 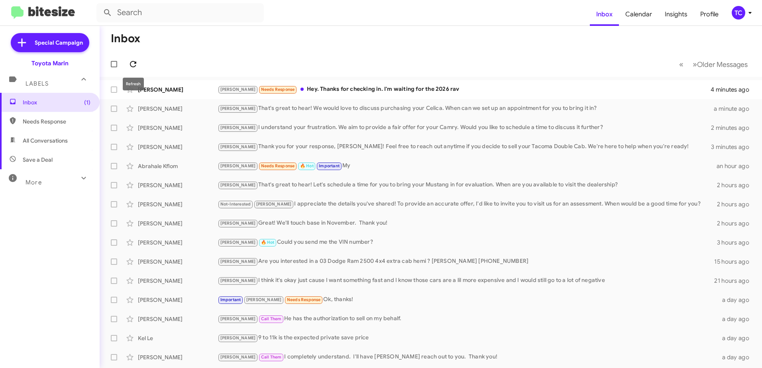 What do you see at coordinates (468, 319) in the screenshot?
I see `div: He has the authorization to sell on my behalf.` at bounding box center [468, 319].